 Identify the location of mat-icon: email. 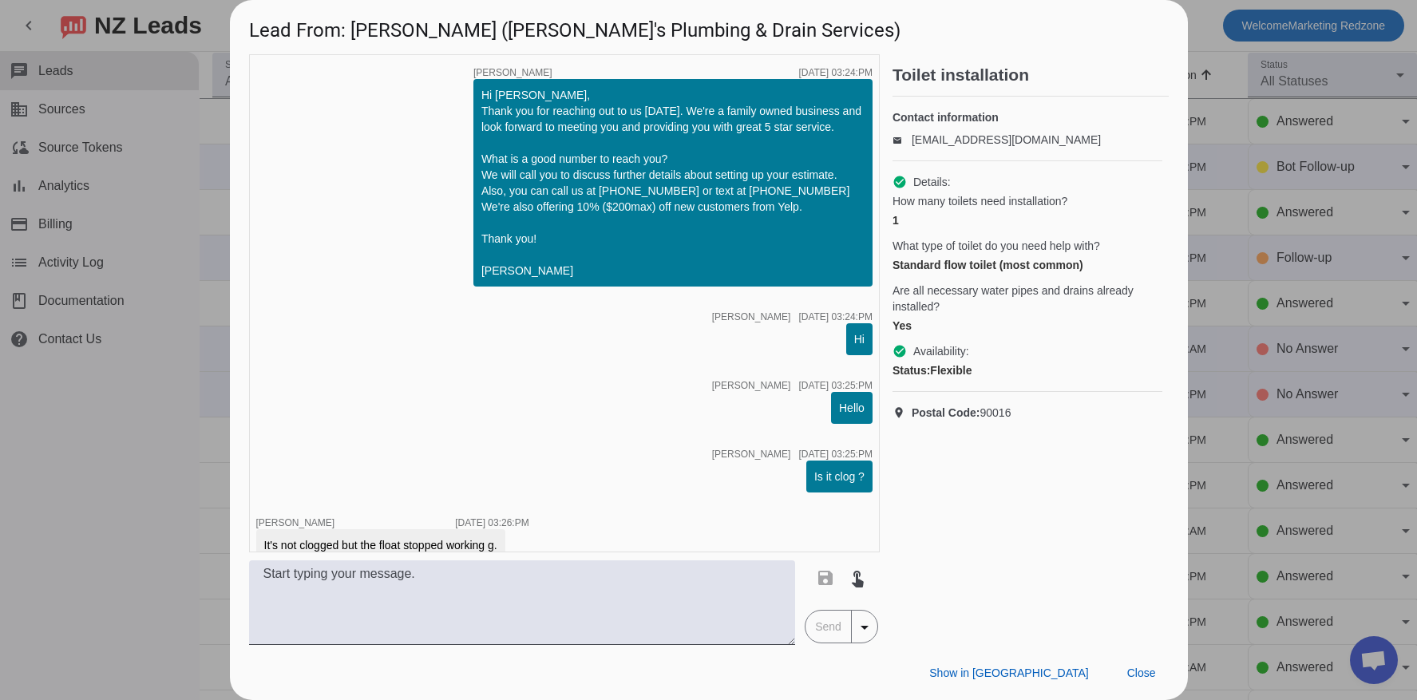
(902, 140).